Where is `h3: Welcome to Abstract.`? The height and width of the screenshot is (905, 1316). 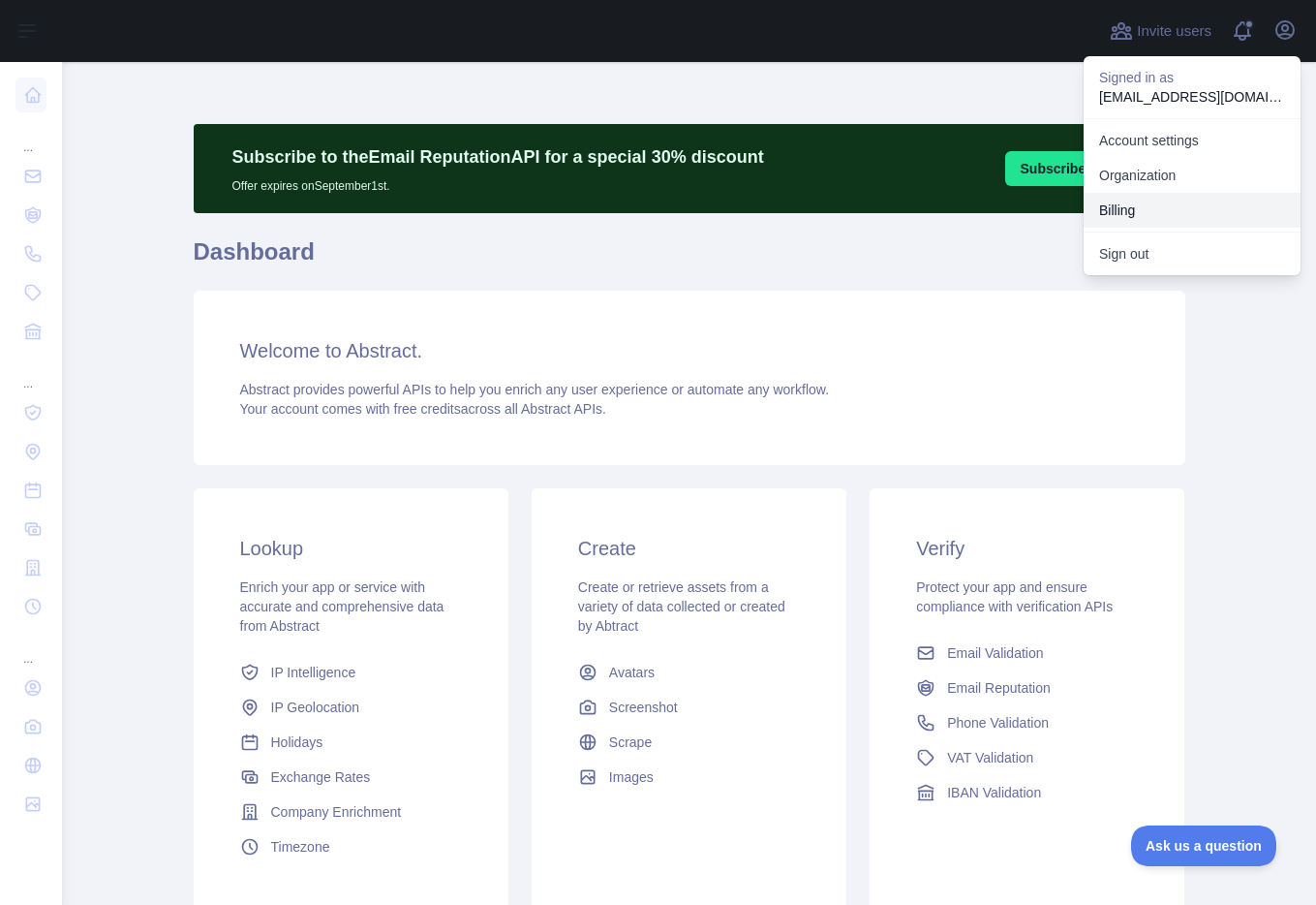
h3: Welcome to Abstract. is located at coordinates (690, 351).